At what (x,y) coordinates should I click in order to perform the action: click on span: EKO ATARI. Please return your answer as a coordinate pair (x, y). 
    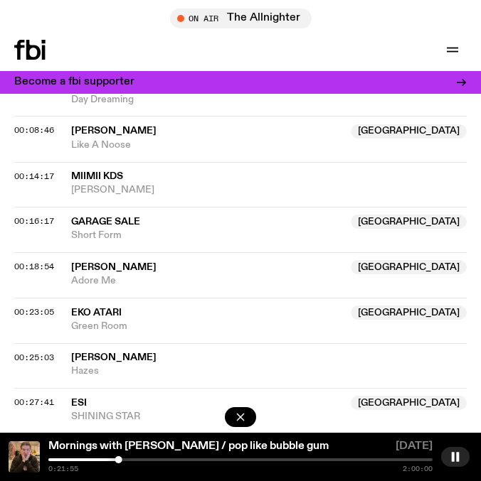
    Looking at the image, I should click on (96, 313).